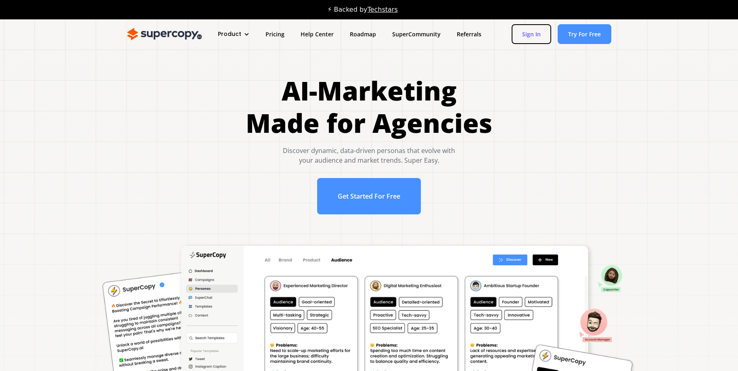  Describe the element at coordinates (382, 9) in the screenshot. I see `a: Techstars` at that location.